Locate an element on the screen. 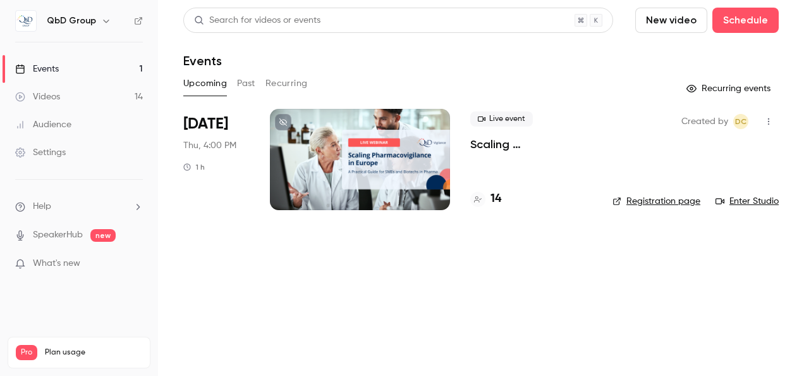  span: Daniel Cubero is located at coordinates (741, 121).